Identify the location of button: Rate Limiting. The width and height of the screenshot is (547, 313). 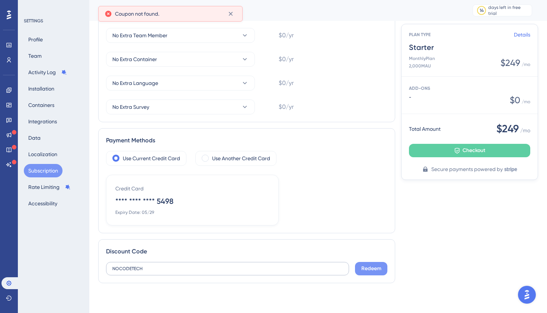
(50, 187).